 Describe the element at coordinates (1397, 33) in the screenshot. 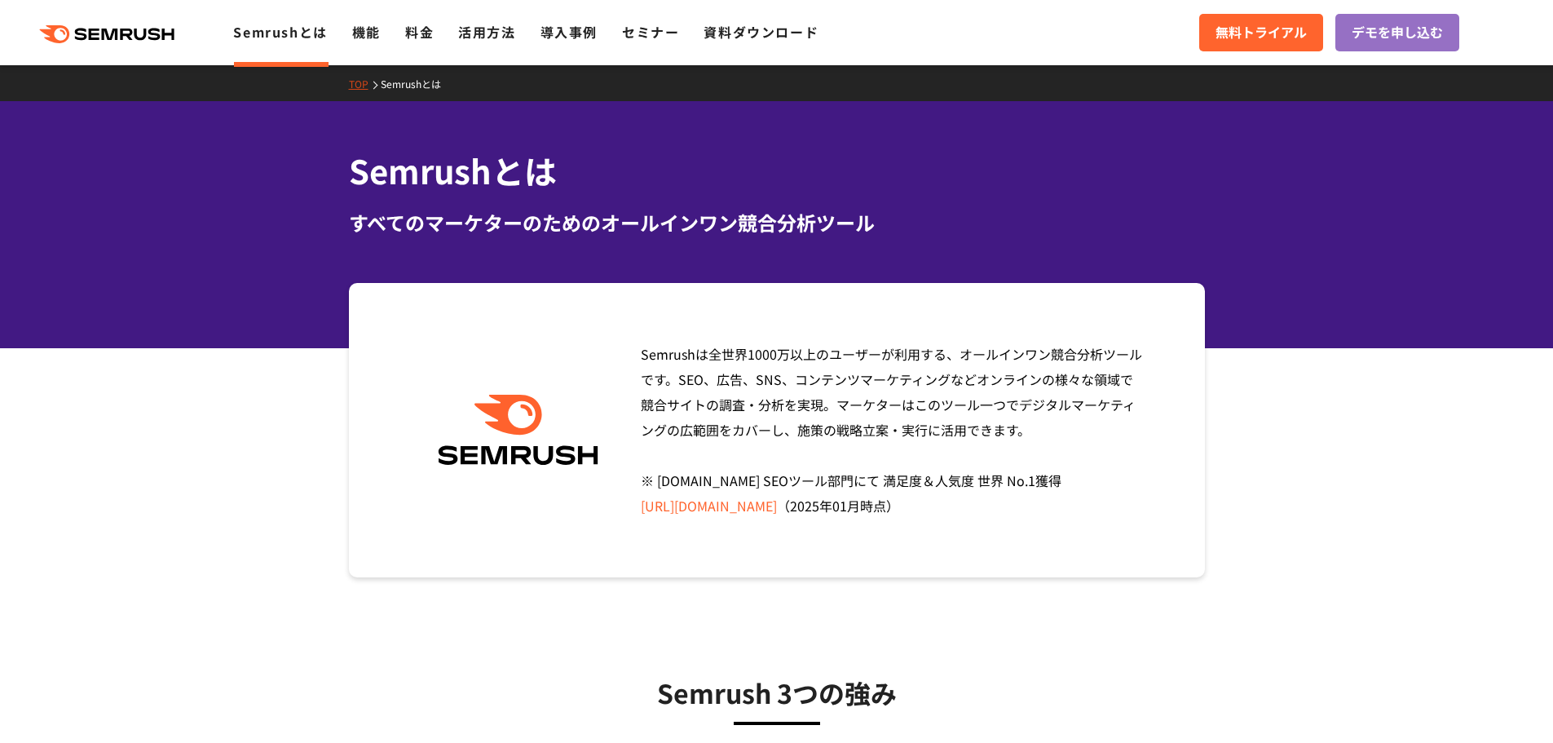

I see `span: デモを申し込む` at that location.